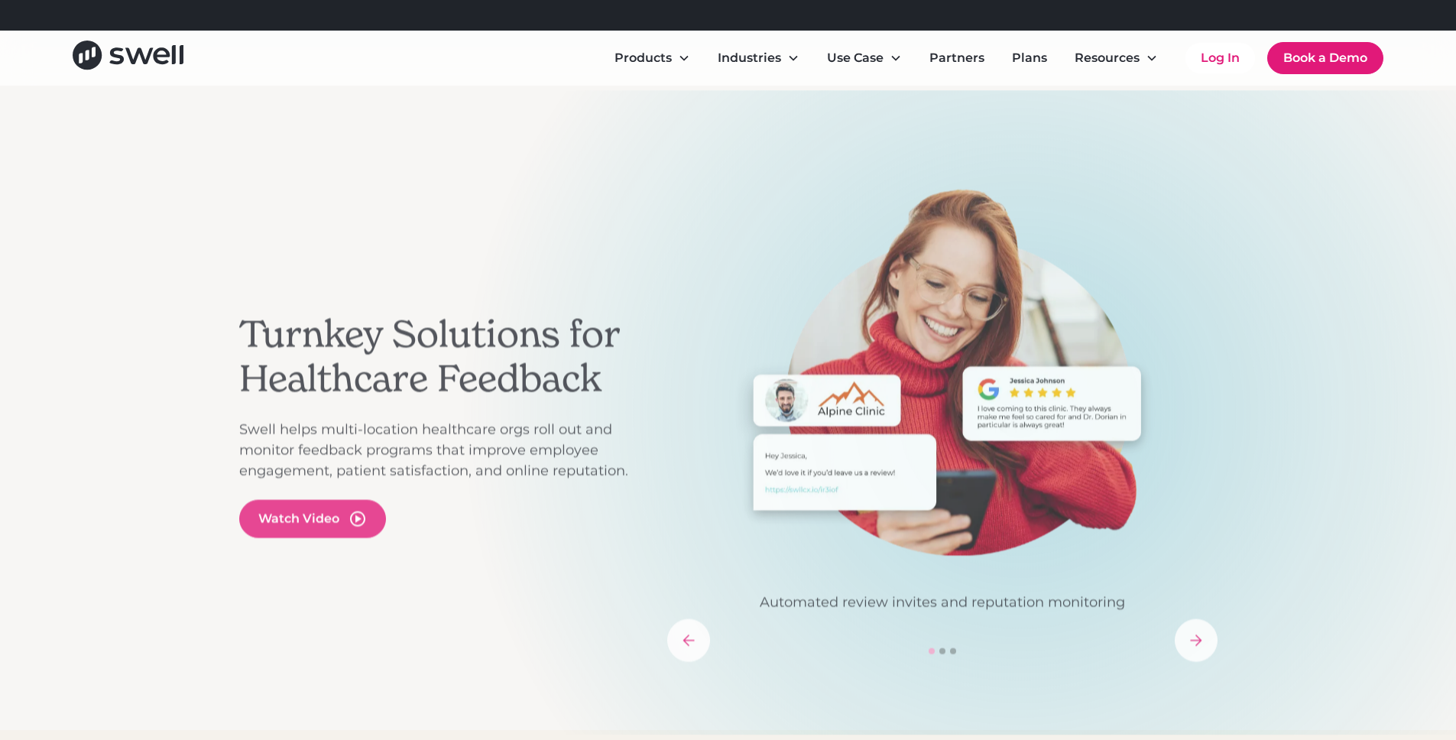  I want to click on div: carousel, so click(942, 425).